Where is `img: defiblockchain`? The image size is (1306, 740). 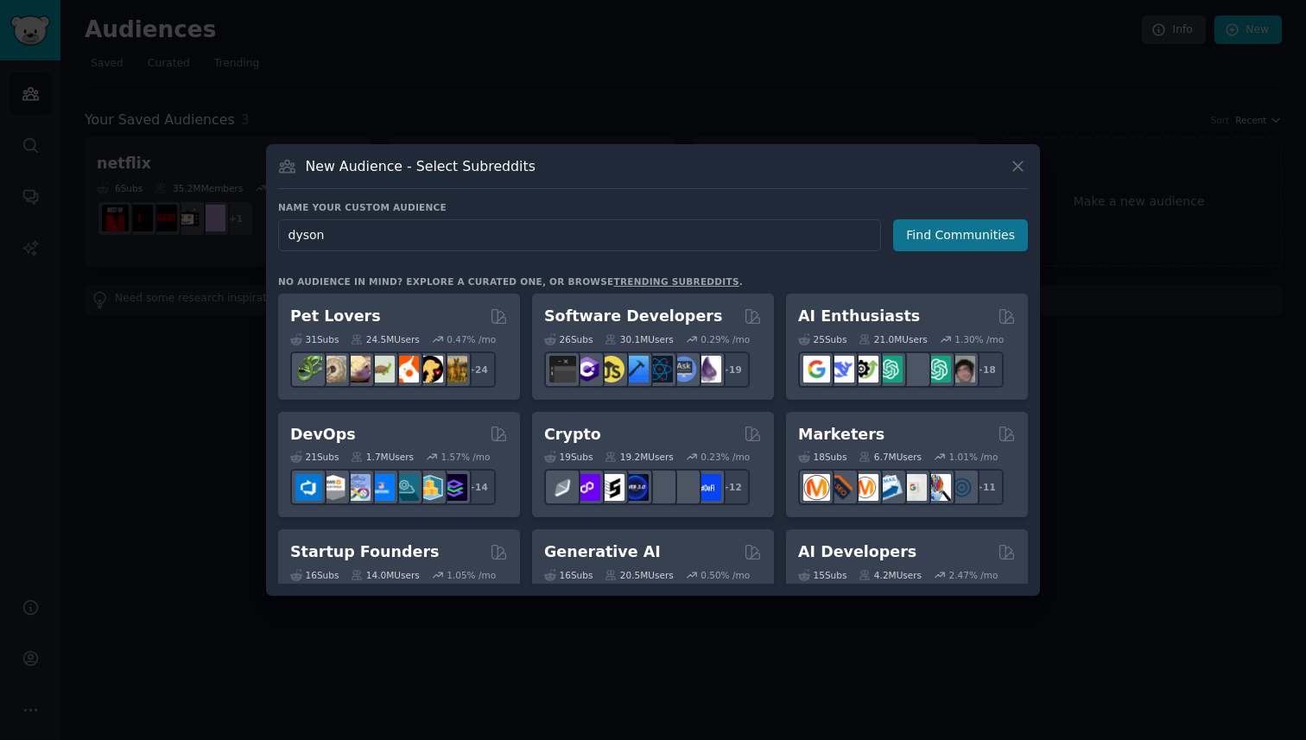 img: defiblockchain is located at coordinates (659, 487).